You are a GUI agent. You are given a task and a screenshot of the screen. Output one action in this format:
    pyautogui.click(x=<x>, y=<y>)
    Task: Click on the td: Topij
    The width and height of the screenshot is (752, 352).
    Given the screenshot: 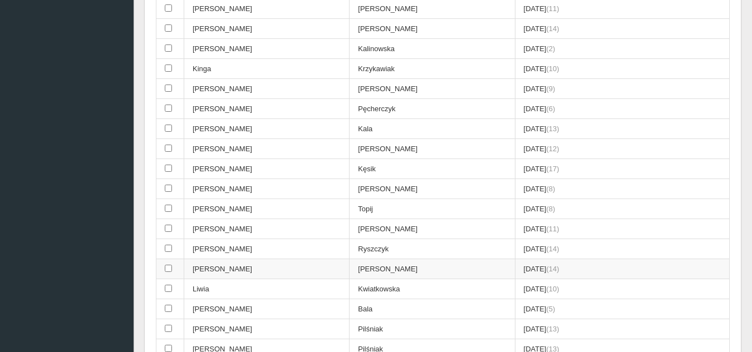 What is the action you would take?
    pyautogui.click(x=432, y=209)
    